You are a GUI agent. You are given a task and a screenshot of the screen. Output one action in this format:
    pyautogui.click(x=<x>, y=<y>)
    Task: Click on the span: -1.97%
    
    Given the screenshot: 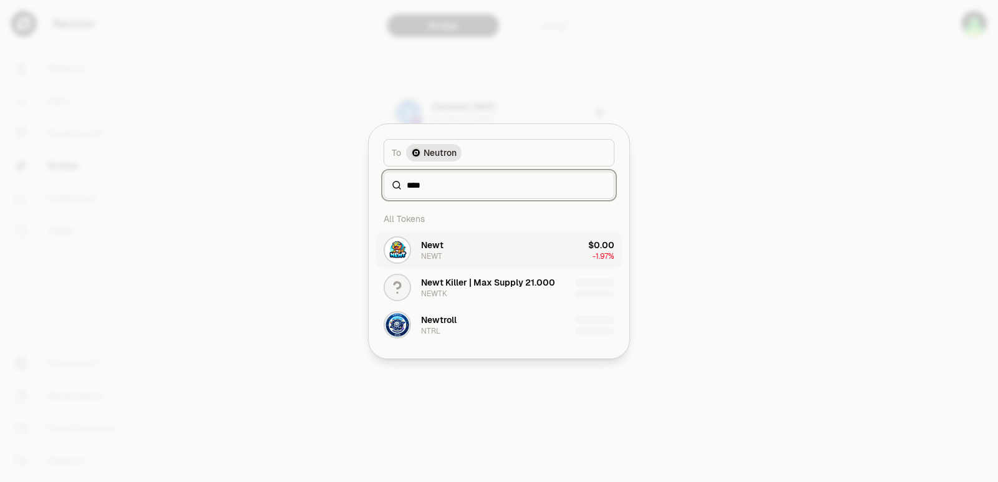 What is the action you would take?
    pyautogui.click(x=603, y=256)
    